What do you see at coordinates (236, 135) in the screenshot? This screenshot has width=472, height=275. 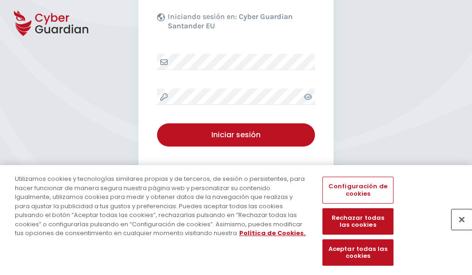 I see `div: Iniciar sesión` at bounding box center [236, 135].